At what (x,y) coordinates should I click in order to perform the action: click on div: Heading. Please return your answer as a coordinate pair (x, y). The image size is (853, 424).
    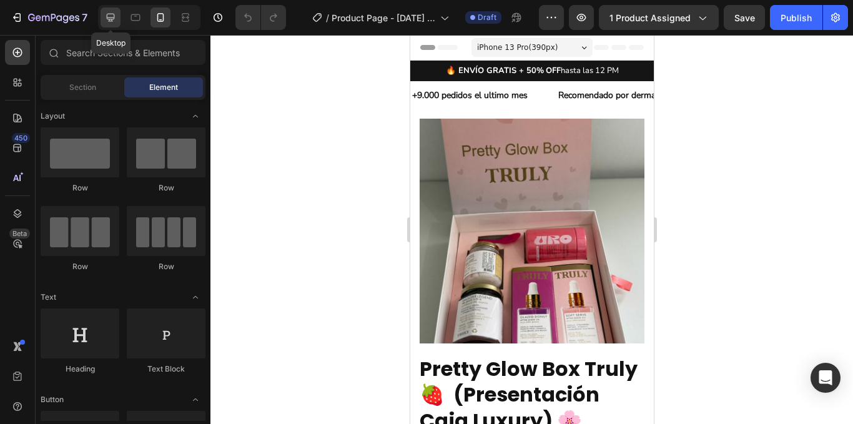
    Looking at the image, I should click on (80, 369).